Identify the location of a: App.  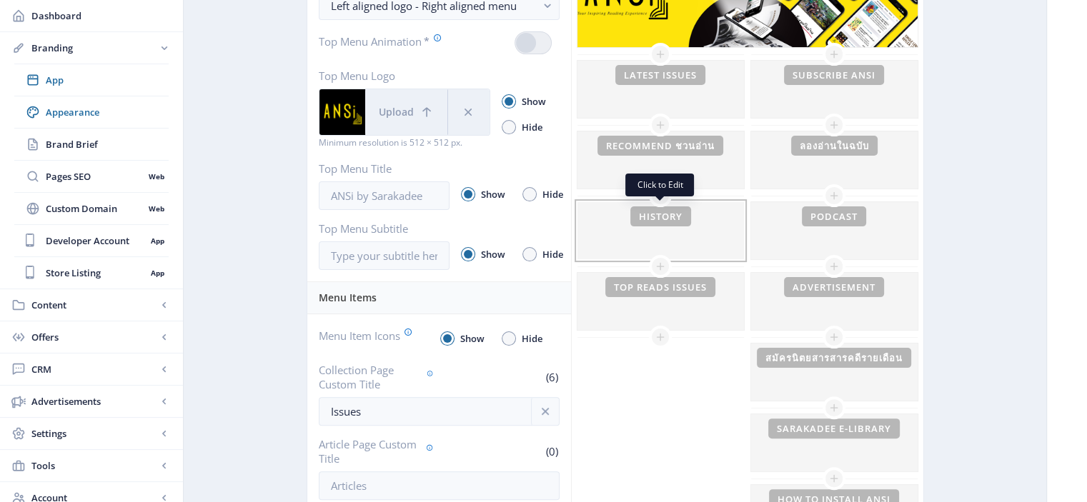
(91, 80).